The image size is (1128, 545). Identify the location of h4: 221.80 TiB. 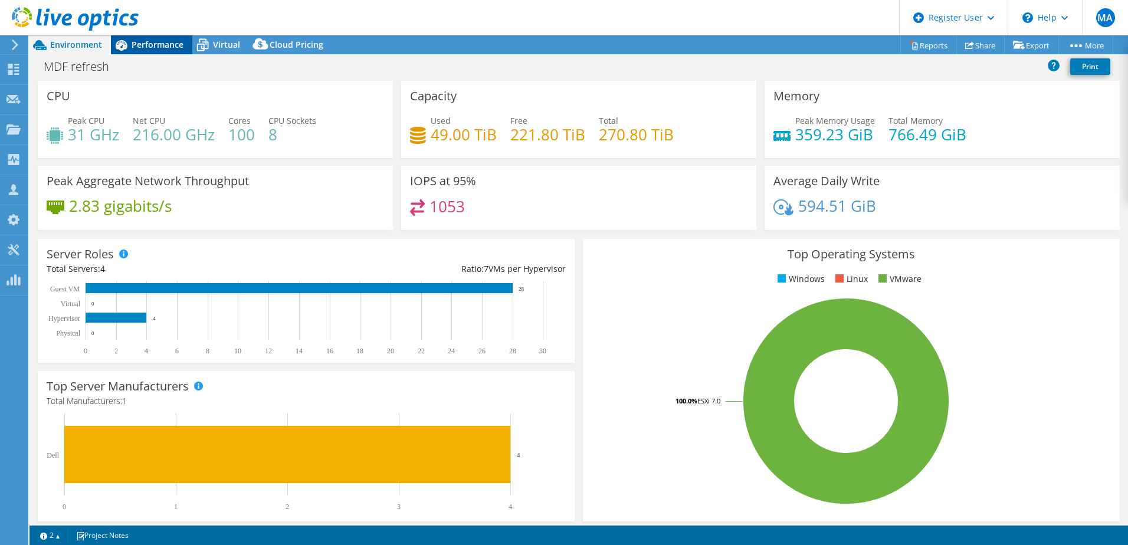
(547, 134).